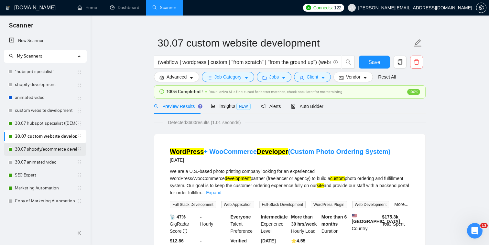 Image resolution: width=489 pixels, height=245 pixels. I want to click on span: double-left, so click(80, 233).